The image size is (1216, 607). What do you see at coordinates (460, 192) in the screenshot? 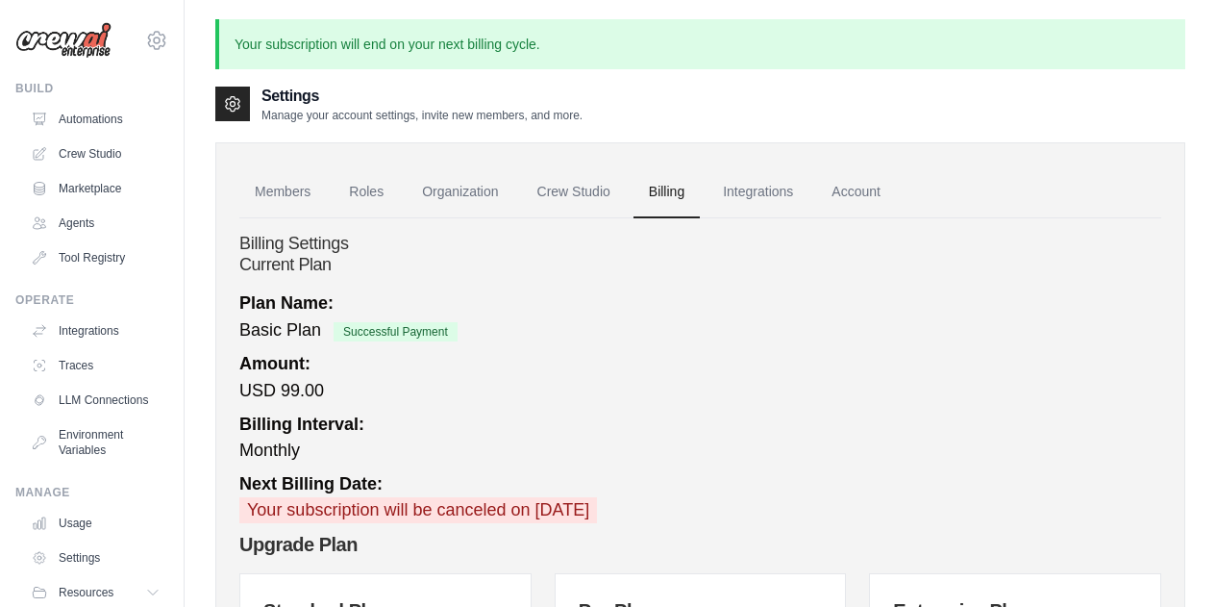
I see `a: Organization` at bounding box center [460, 192].